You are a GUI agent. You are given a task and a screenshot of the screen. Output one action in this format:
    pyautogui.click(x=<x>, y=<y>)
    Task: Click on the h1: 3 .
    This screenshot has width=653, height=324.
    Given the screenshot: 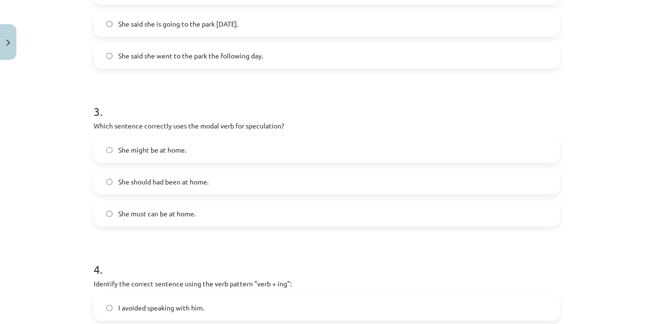 What is the action you would take?
    pyautogui.click(x=327, y=103)
    